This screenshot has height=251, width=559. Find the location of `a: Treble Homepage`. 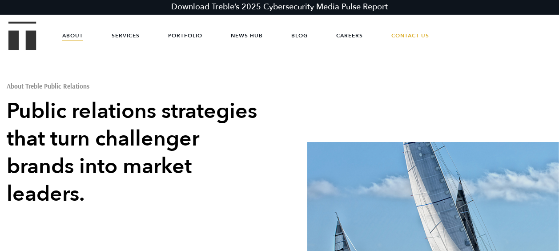

a: Treble Homepage is located at coordinates (22, 36).